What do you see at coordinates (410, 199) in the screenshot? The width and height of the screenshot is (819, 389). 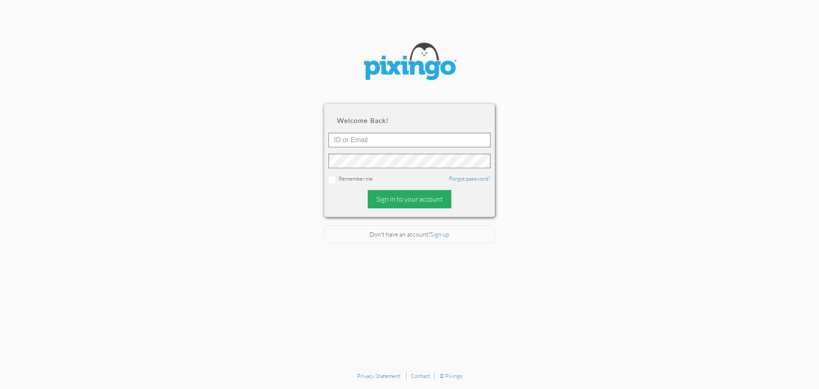 I see `div: Sign in to your account` at bounding box center [410, 199].